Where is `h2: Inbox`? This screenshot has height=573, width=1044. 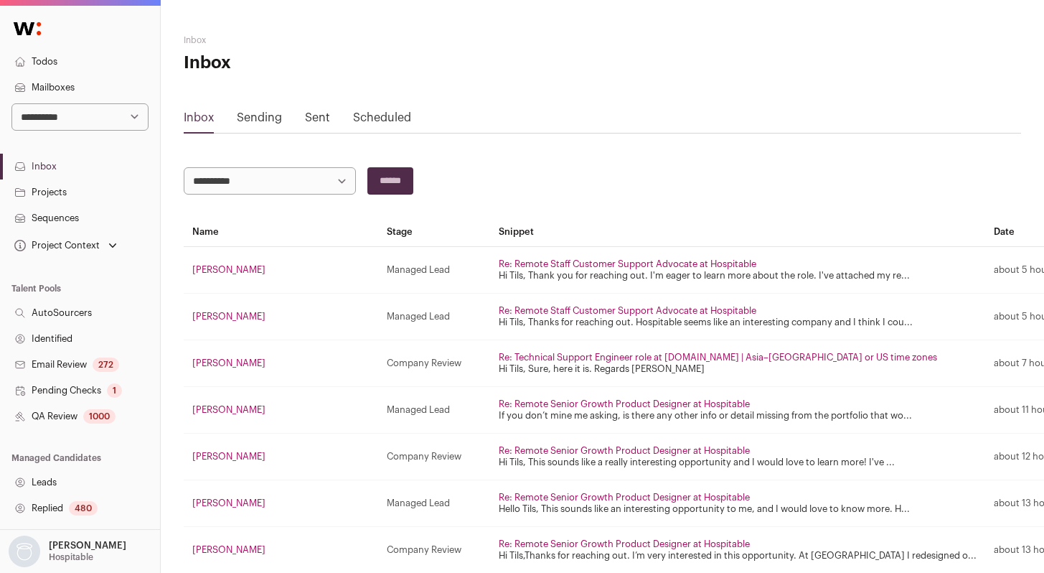 h2: Inbox is located at coordinates (323, 40).